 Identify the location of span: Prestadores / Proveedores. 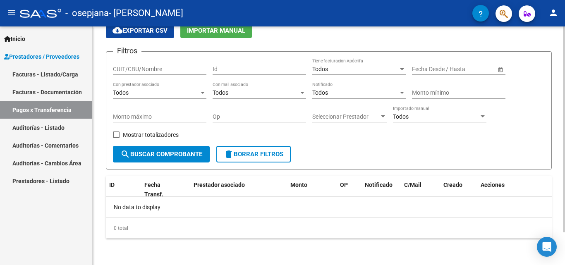
(42, 57).